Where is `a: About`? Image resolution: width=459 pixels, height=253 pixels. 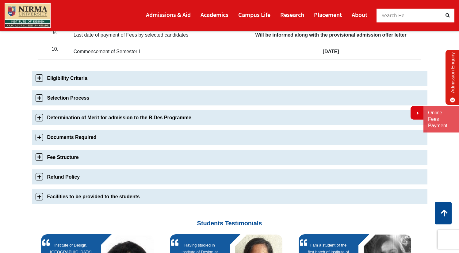 a: About is located at coordinates (360, 14).